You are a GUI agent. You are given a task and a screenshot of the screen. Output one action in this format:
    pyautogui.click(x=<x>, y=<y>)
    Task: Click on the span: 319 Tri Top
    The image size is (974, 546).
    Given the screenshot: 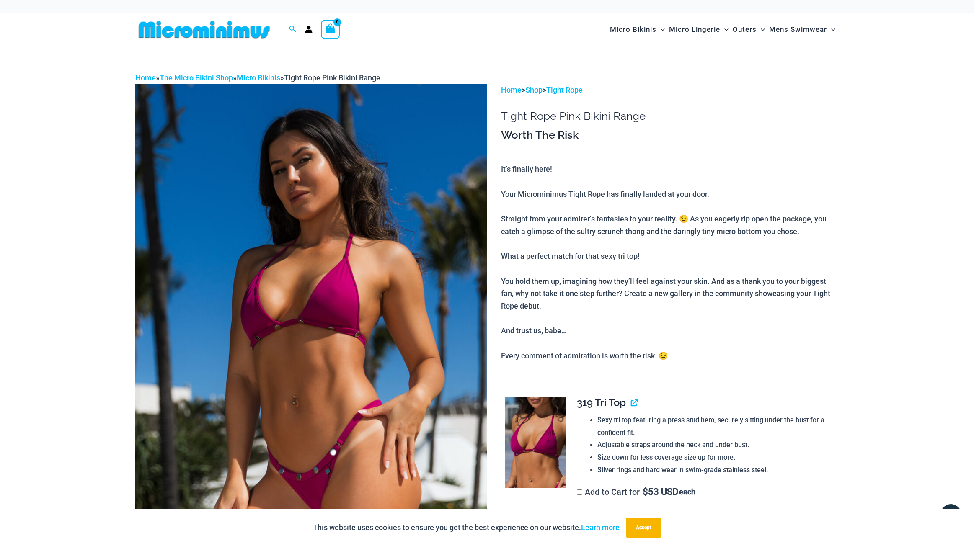 What is the action you would take?
    pyautogui.click(x=601, y=403)
    